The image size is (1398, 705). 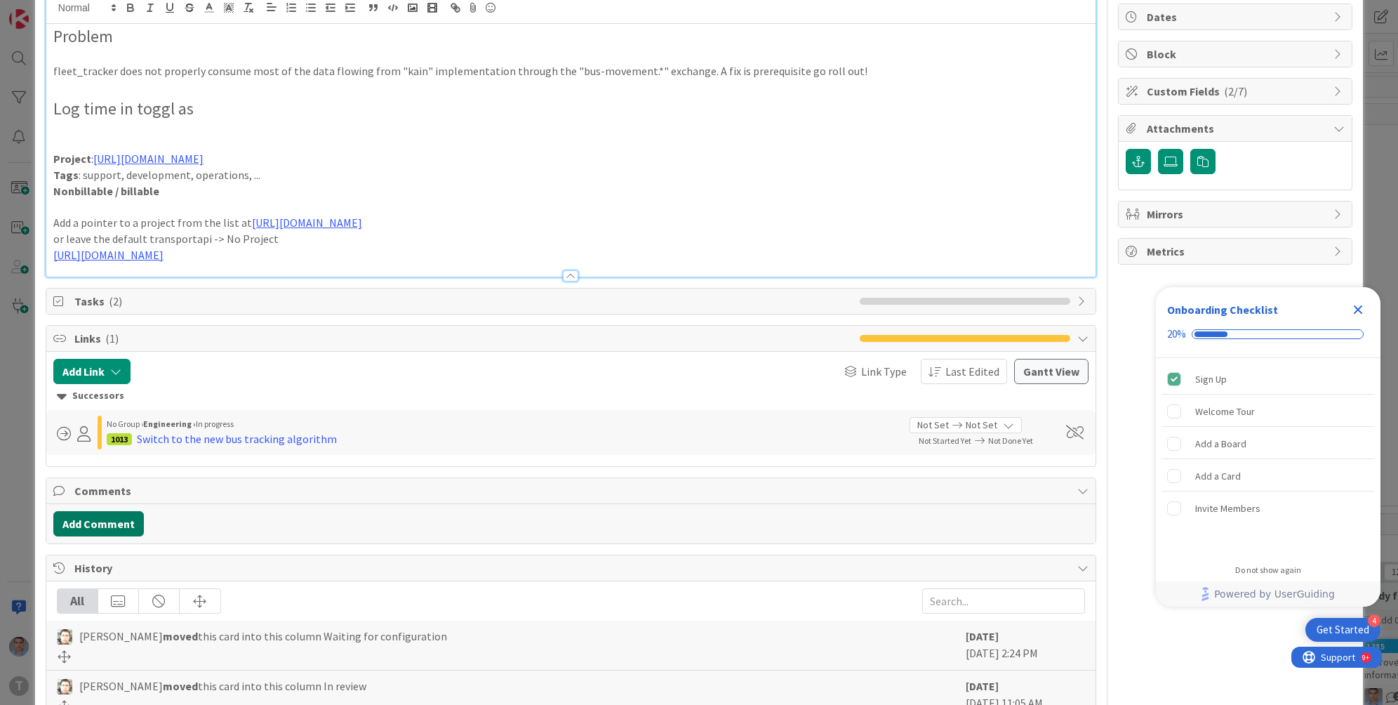 I want to click on div: Switch to the new bus tracking algorithm, so click(x=237, y=439).